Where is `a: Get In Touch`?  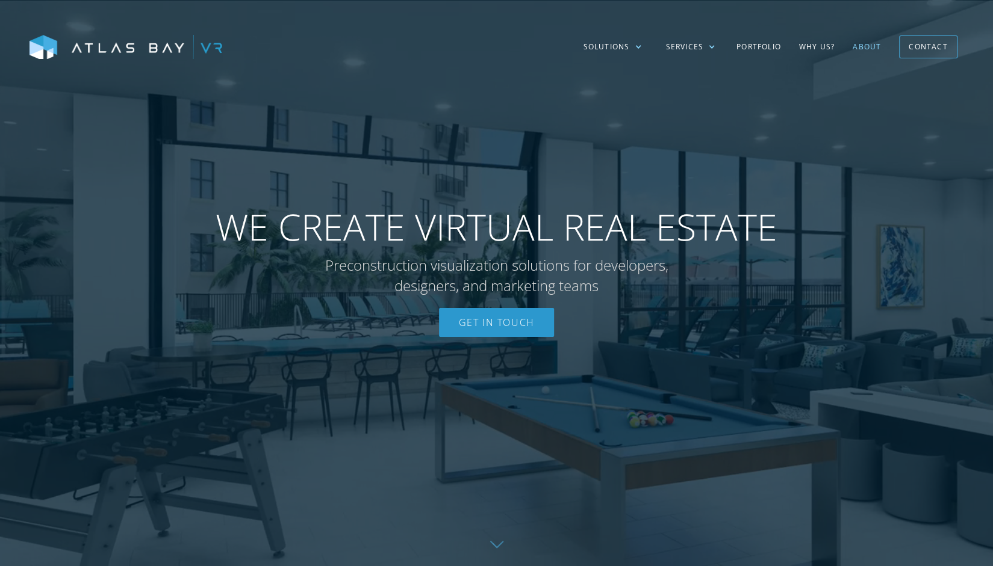 a: Get In Touch is located at coordinates (496, 323).